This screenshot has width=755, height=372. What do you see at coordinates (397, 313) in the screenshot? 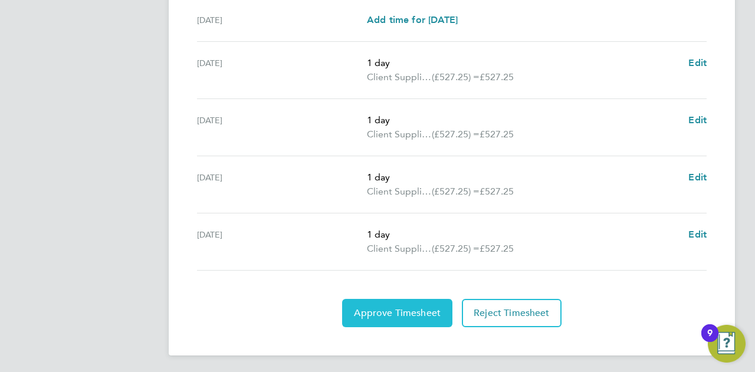
I see `span: Approve Timesheet` at bounding box center [397, 313].